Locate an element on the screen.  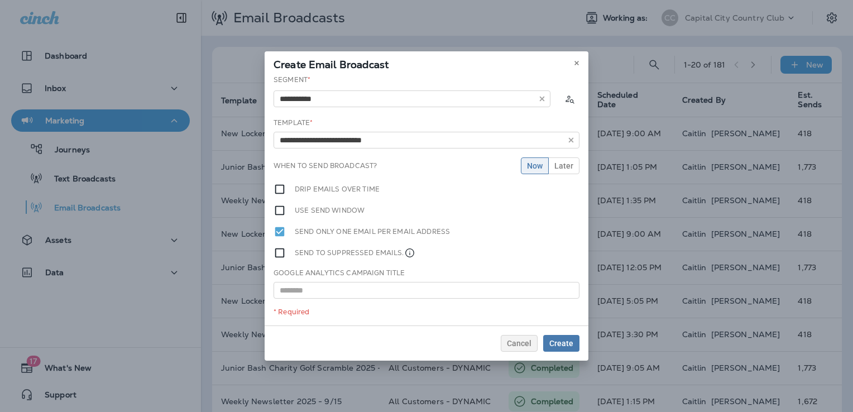
div: * Required is located at coordinates (426, 312).